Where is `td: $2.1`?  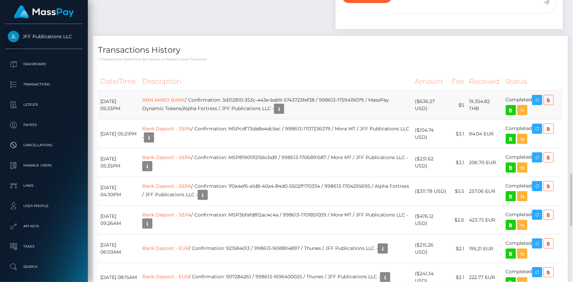 td: $2.1 is located at coordinates (458, 249).